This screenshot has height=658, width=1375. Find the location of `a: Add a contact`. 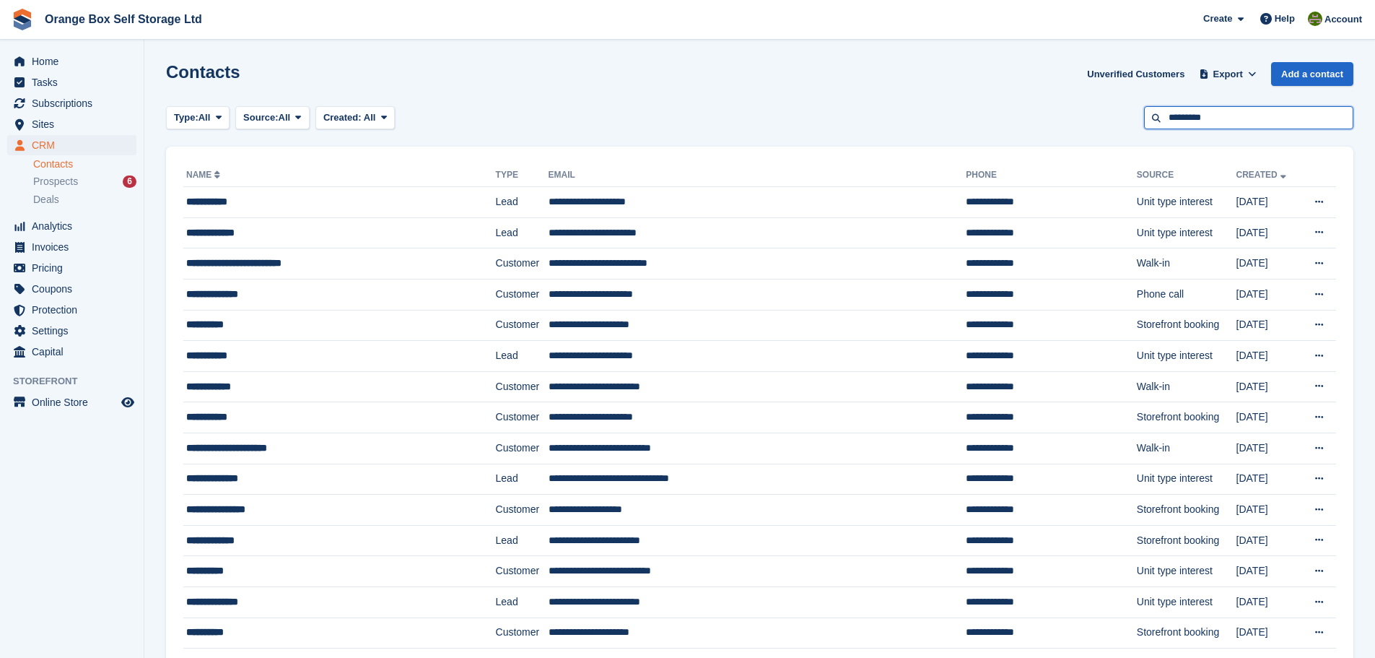

a: Add a contact is located at coordinates (1312, 74).